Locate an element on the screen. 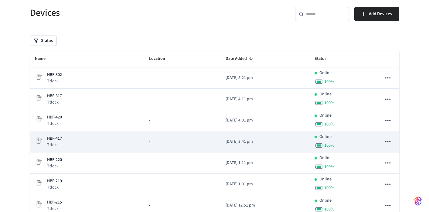  p: HBF-219 is located at coordinates (54, 181).